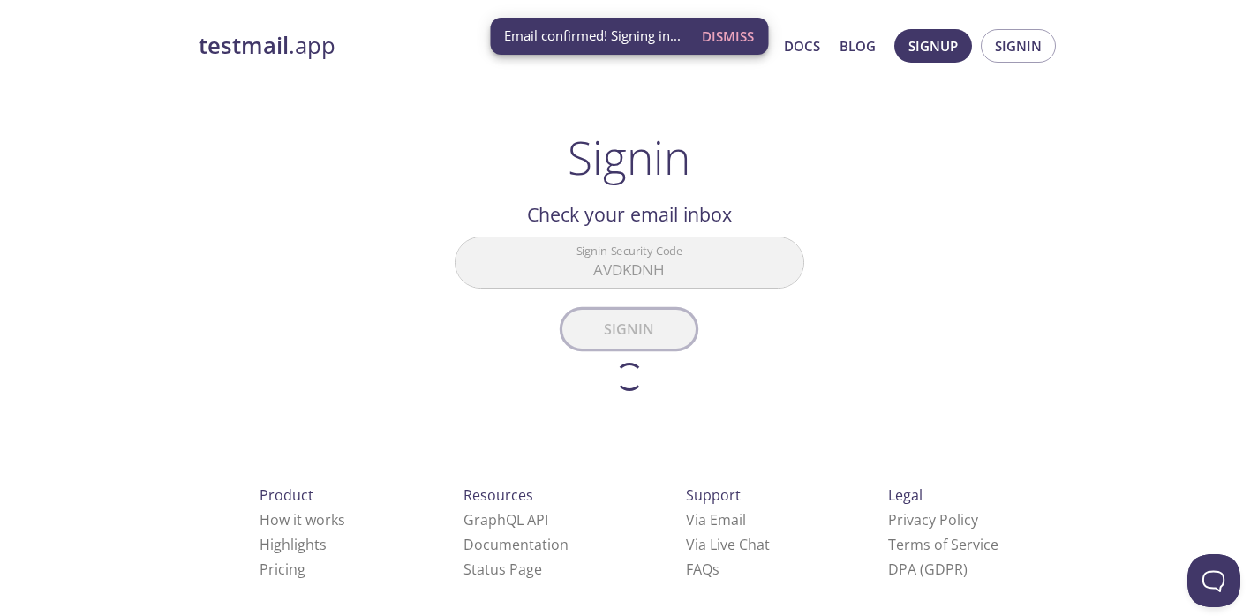 This screenshot has height=616, width=1258. What do you see at coordinates (502, 569) in the screenshot?
I see `a: Status Page` at bounding box center [502, 569].